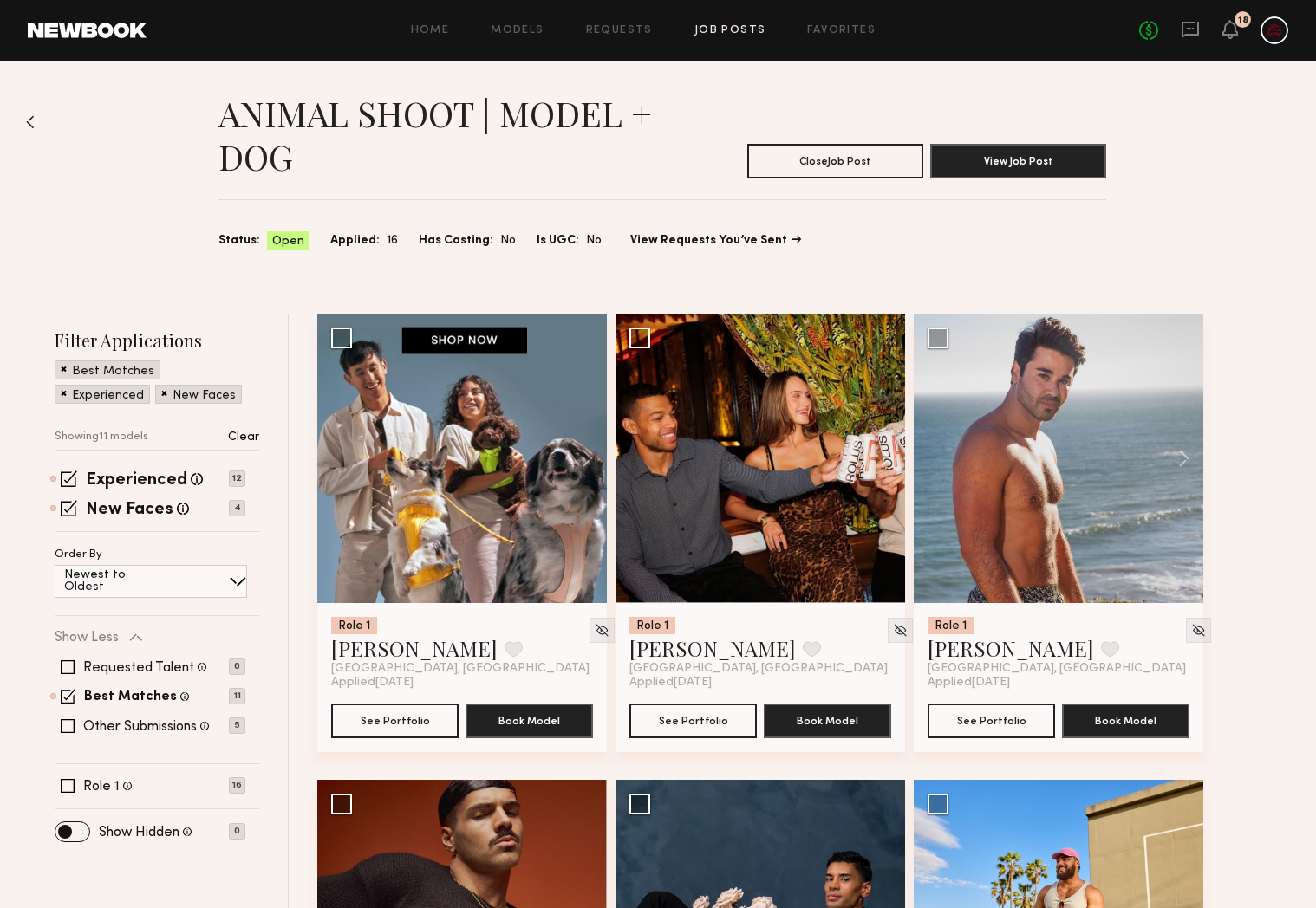 The image size is (1316, 908). What do you see at coordinates (392, 241) in the screenshot?
I see `span: 16` at bounding box center [392, 241].